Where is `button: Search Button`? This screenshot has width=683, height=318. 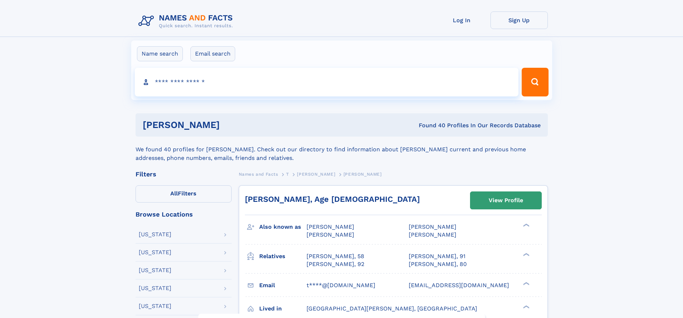 button: Search Button is located at coordinates (535, 82).